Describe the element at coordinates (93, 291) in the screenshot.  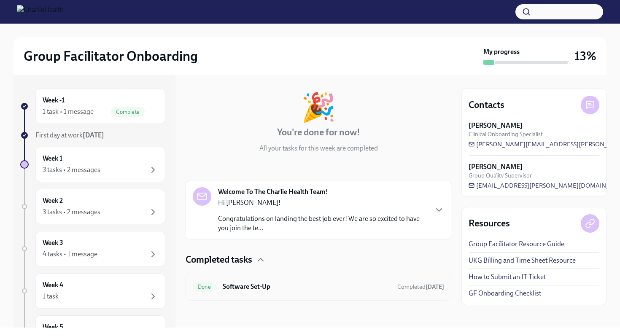
I see `a: Week 41 task` at that location.